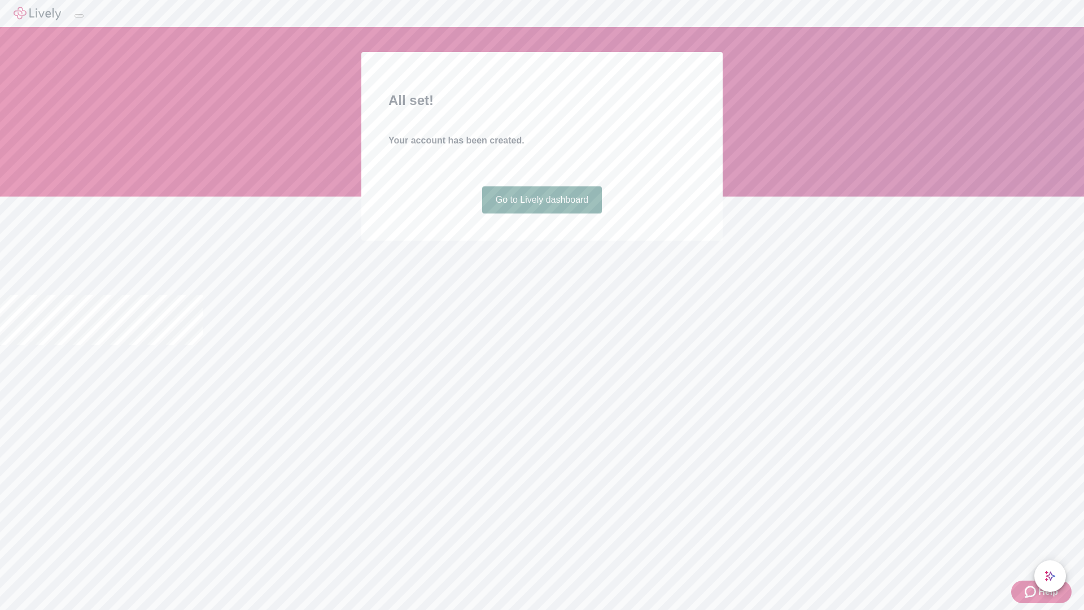  I want to click on img: Lively, so click(37, 14).